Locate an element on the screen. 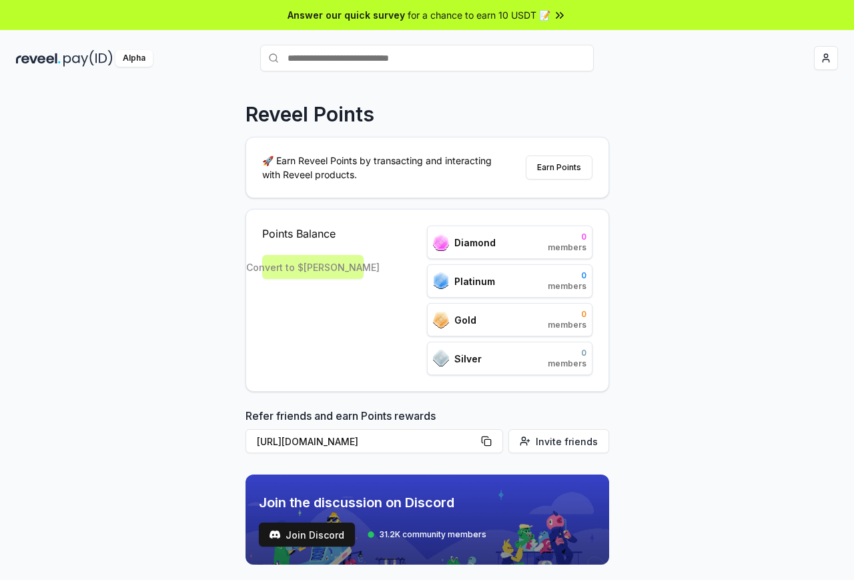  span: Answer our quick survey is located at coordinates (346, 15).